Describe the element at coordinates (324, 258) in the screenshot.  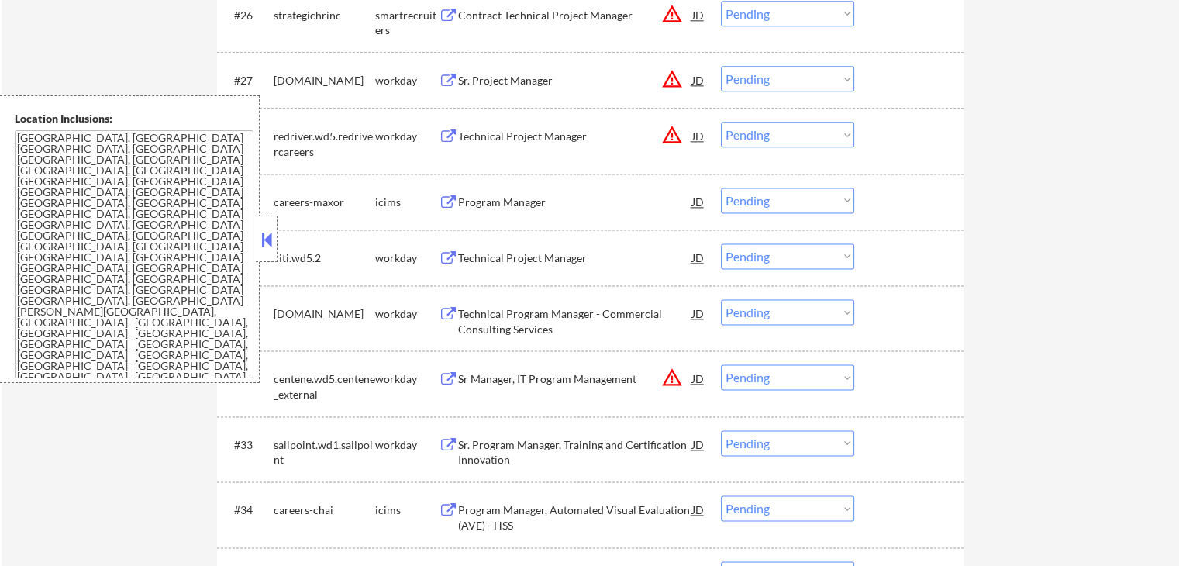
I see `div: citi.wd5.2` at that location.